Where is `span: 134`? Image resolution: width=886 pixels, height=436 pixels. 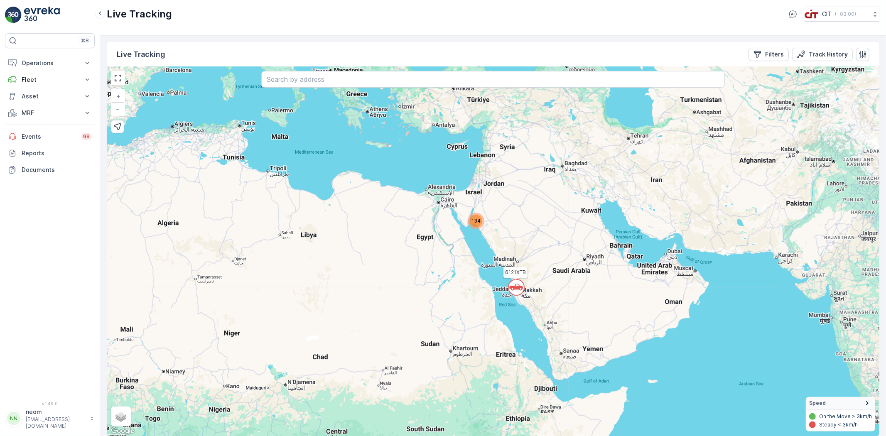
span: 134 is located at coordinates (476, 221).